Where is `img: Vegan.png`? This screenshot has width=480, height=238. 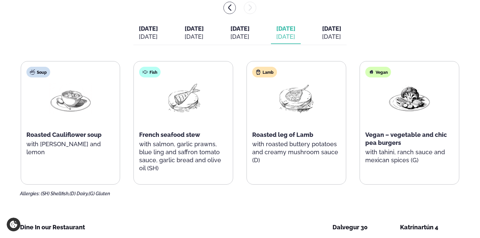
img: Vegan.png is located at coordinates (409, 98).